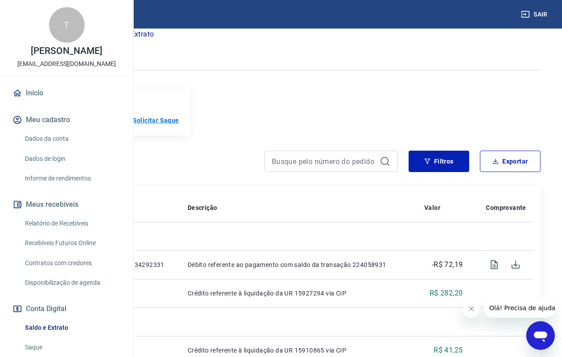  Describe the element at coordinates (72, 243) in the screenshot. I see `a: Recebíveis Futuros Online` at that location.